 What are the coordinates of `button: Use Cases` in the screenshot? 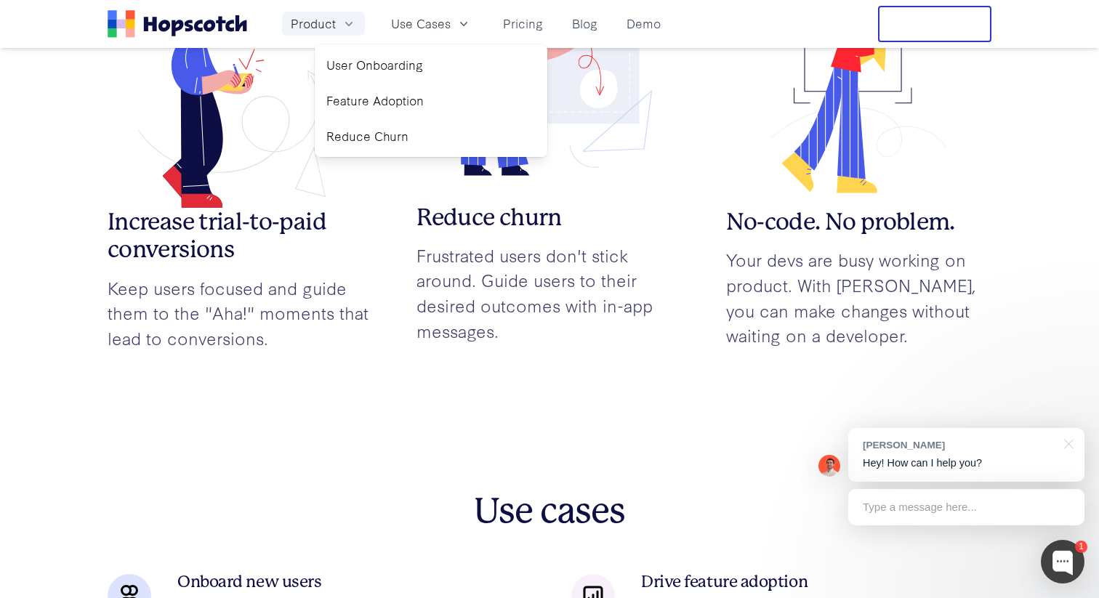 It's located at (431, 23).